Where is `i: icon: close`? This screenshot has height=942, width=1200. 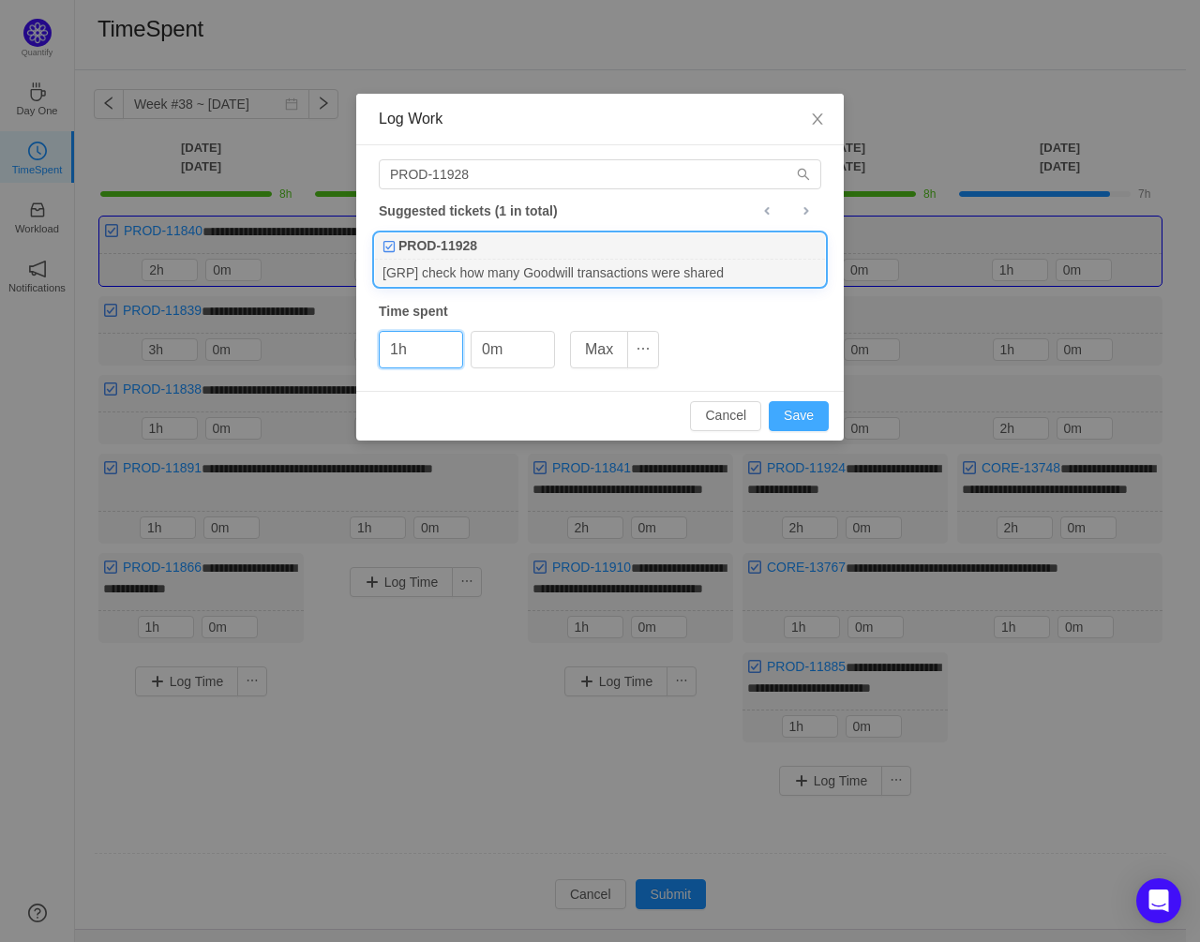 i: icon: close is located at coordinates (817, 119).